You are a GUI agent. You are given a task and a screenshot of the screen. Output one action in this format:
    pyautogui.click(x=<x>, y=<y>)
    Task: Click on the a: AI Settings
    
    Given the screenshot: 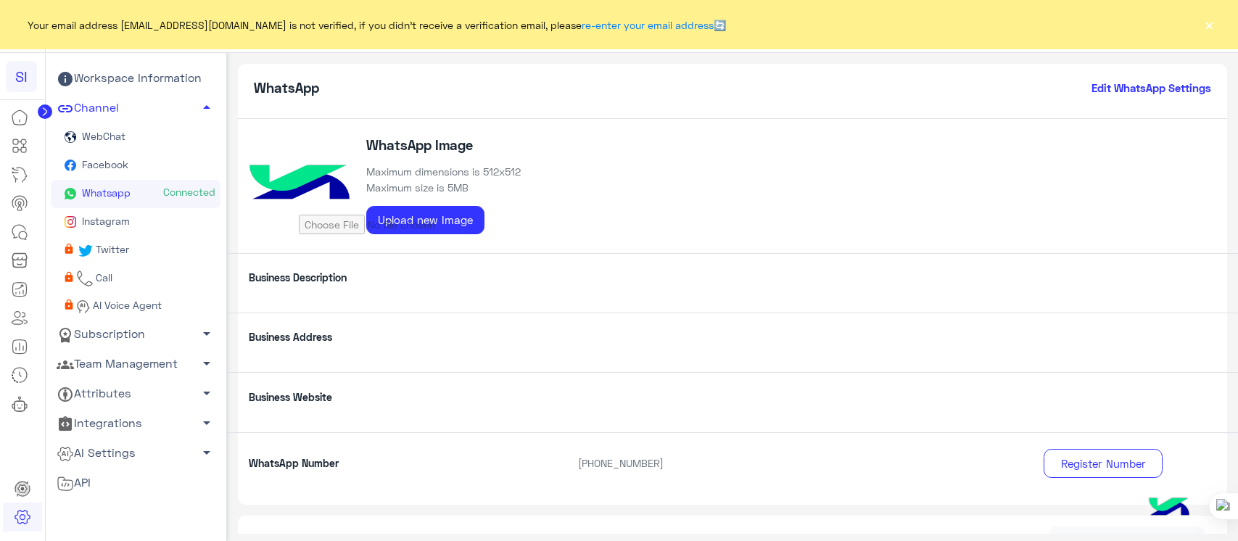 What is the action you would take?
    pyautogui.click(x=136, y=453)
    